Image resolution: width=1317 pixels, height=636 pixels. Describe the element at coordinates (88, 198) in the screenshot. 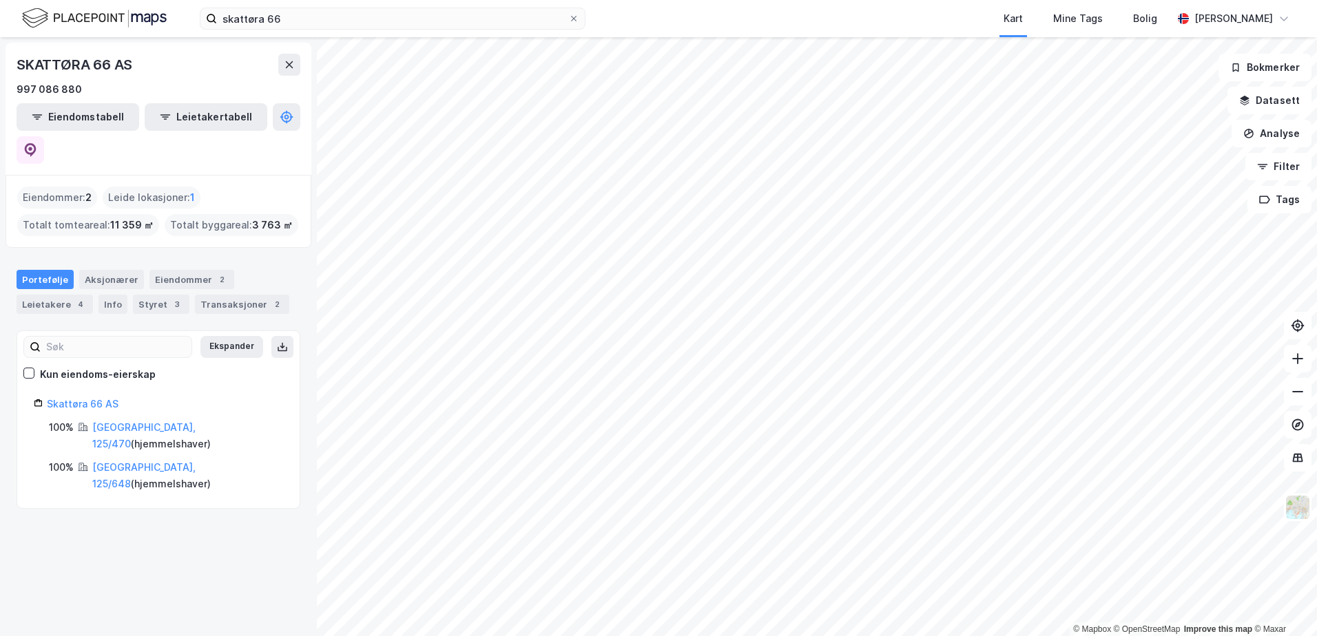

I see `span: 2` at that location.